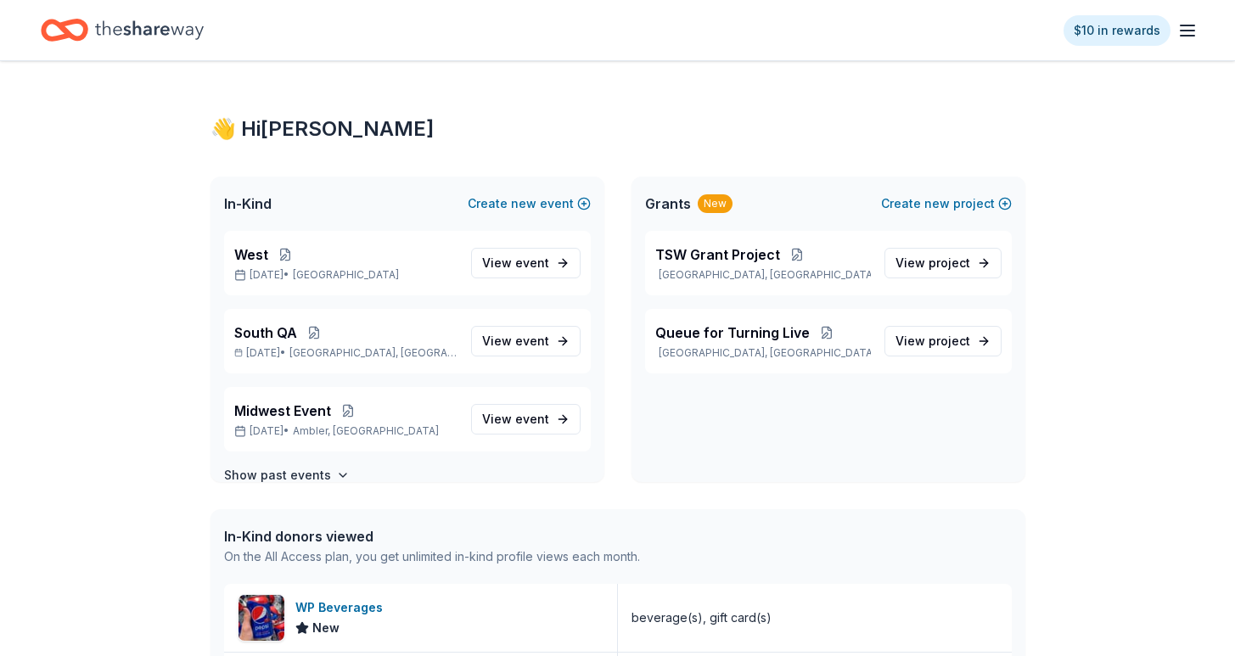 The image size is (1235, 656). Describe the element at coordinates (1117, 31) in the screenshot. I see `a: $10 in rewards` at that location.